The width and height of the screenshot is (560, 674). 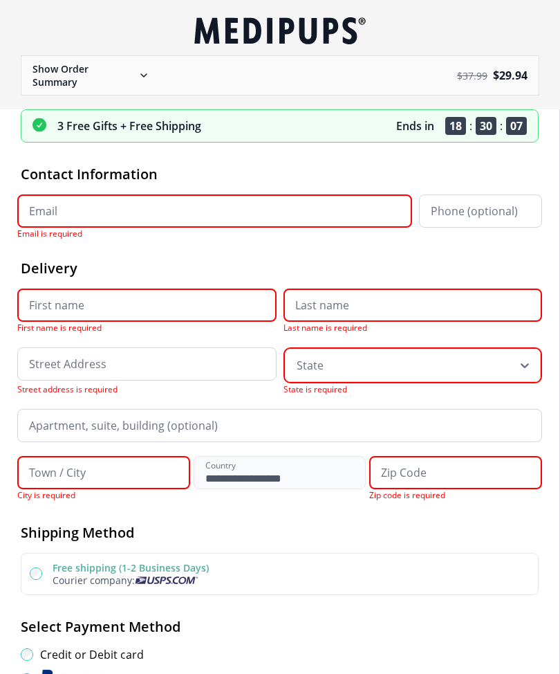 I want to click on span: State is required, so click(x=370, y=389).